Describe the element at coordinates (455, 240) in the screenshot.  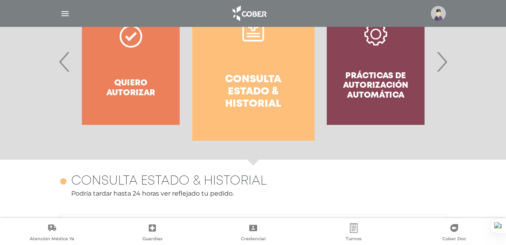
I see `span: Cober Doc` at that location.